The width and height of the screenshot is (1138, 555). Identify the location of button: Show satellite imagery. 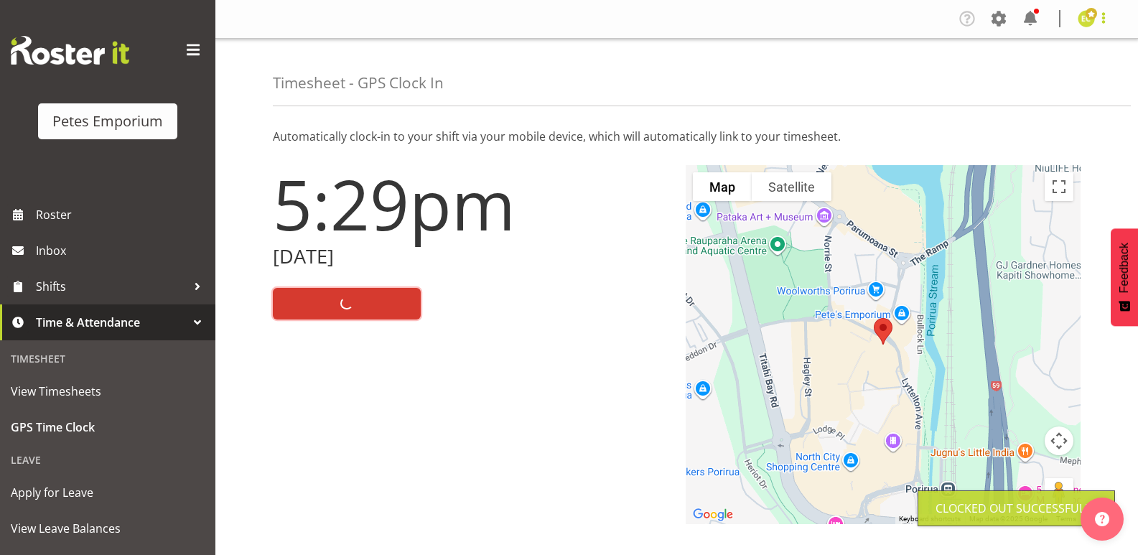
(791, 187).